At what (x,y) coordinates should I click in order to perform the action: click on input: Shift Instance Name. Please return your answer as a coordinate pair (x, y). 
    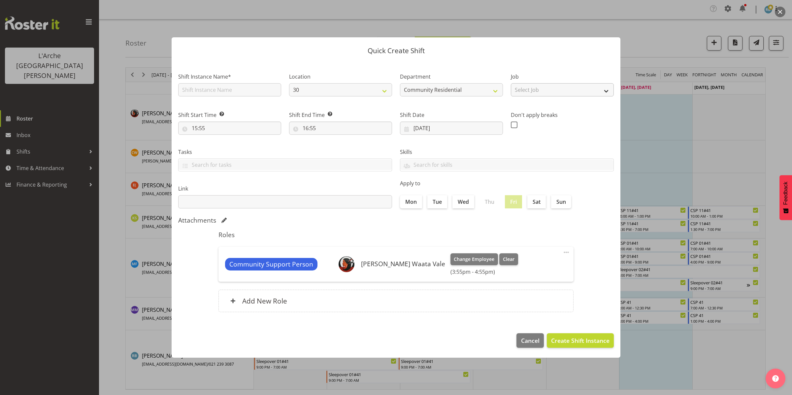
    Looking at the image, I should click on (230, 90).